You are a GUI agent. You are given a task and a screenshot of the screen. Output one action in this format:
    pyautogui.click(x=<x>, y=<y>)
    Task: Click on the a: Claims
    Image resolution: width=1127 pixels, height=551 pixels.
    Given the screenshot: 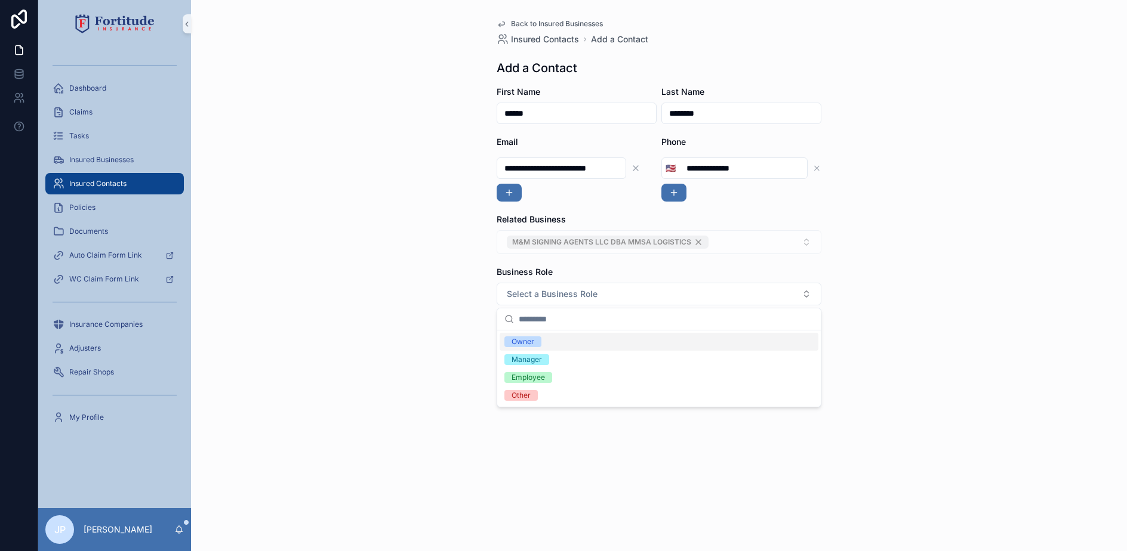 What is the action you would take?
    pyautogui.click(x=115, y=112)
    